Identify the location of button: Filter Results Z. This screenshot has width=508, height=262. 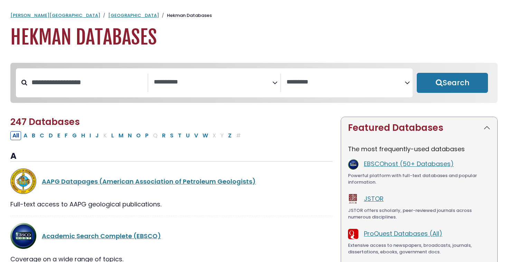
(230, 136).